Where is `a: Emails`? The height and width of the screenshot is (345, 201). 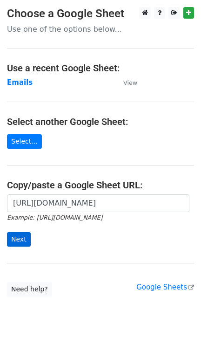 a: Emails is located at coordinates (20, 82).